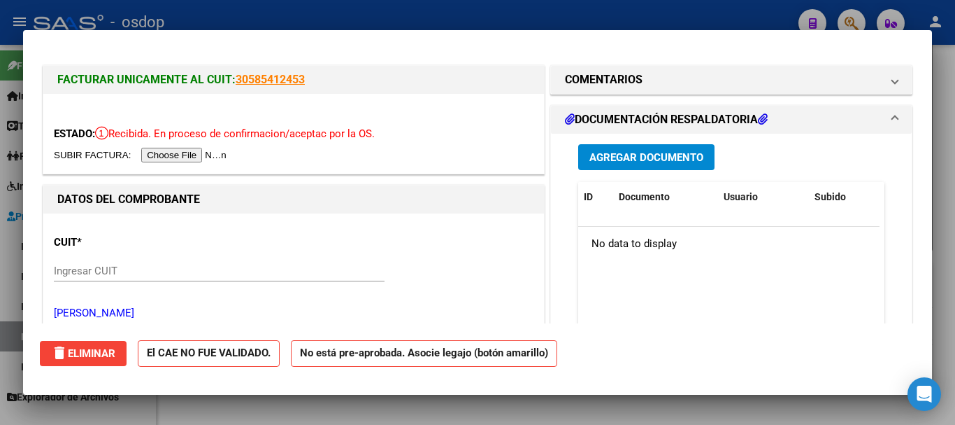  What do you see at coordinates (732, 120) in the screenshot?
I see `mat-expansion-panel-header: DOCUMENTACIÓN RESPALDATORIA` at bounding box center [732, 120].